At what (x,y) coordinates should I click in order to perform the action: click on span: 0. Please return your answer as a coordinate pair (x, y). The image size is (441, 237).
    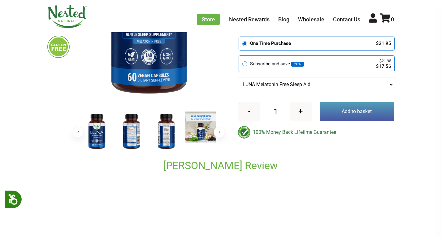
    Looking at the image, I should click on (393, 19).